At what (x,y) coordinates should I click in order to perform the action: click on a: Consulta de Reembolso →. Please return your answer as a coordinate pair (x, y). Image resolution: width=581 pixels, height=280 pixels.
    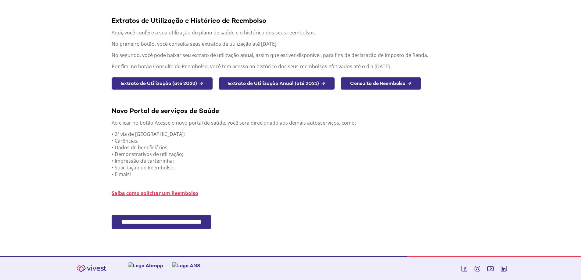
    Looking at the image, I should click on (381, 84).